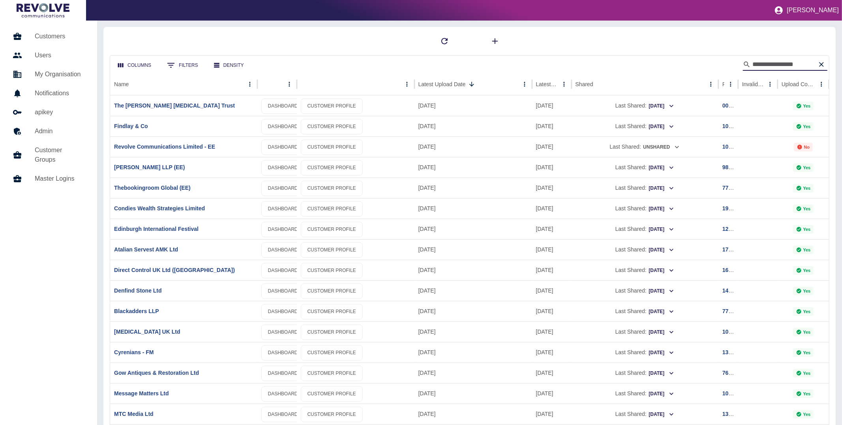 The width and height of the screenshot is (842, 425). What do you see at coordinates (49, 55) in the screenshot?
I see `a: Users` at bounding box center [49, 55].